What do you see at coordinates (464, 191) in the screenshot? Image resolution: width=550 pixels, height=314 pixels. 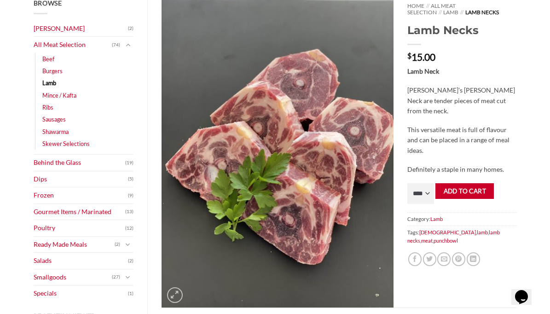 I see `button: Add to cart` at bounding box center [464, 191].